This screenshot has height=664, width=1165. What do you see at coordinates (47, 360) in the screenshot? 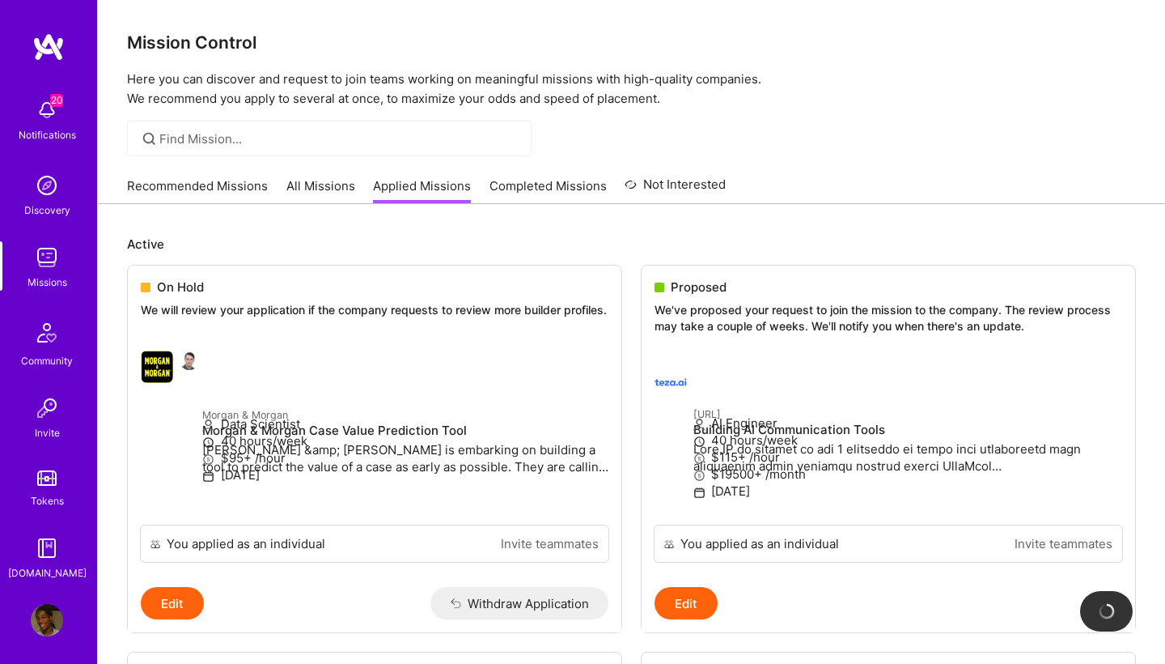
I see `div: Community` at bounding box center [47, 360].